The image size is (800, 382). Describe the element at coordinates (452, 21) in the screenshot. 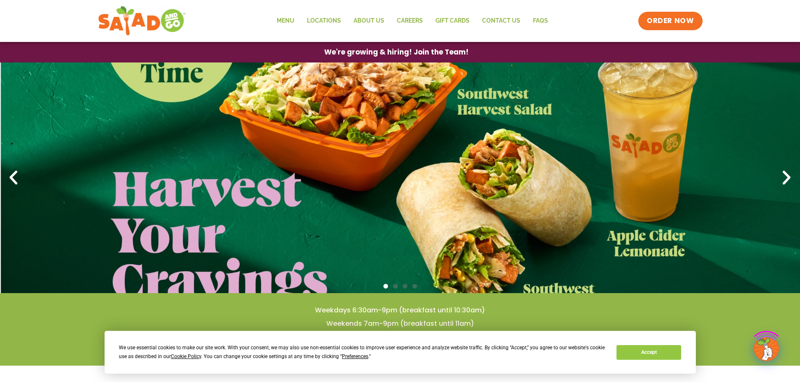

I see `a: GIFT CARDS` at that location.